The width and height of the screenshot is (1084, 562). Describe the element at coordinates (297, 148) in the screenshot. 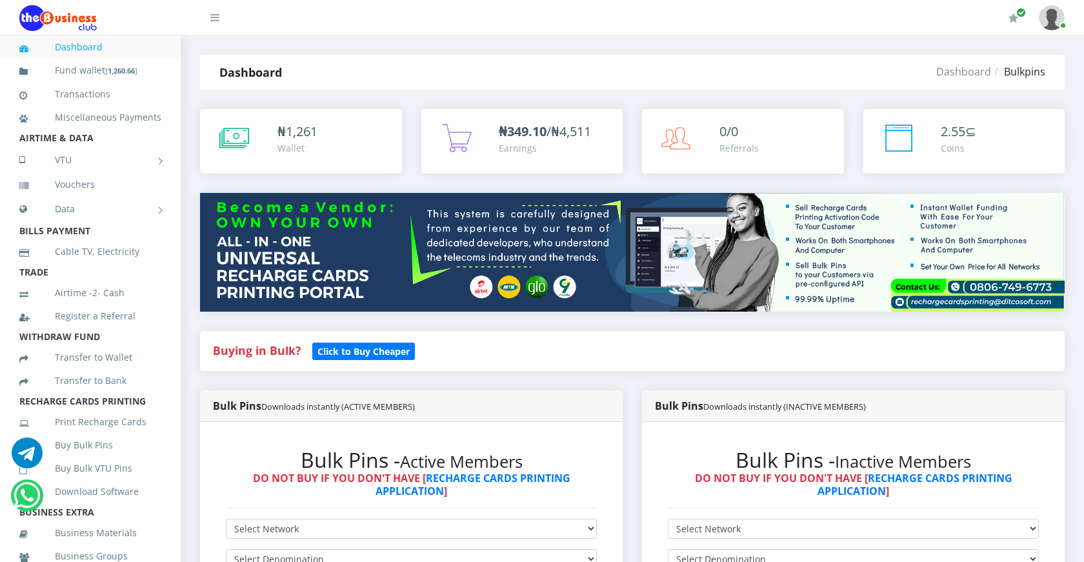

I see `div: Wallet` at that location.